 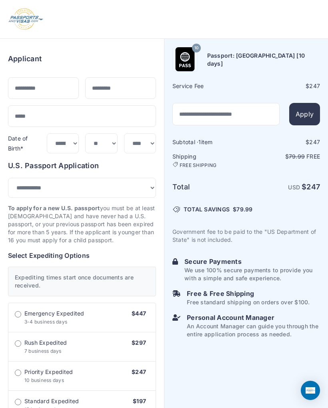 What do you see at coordinates (196, 48) in the screenshot?
I see `span: 10` at bounding box center [196, 48].